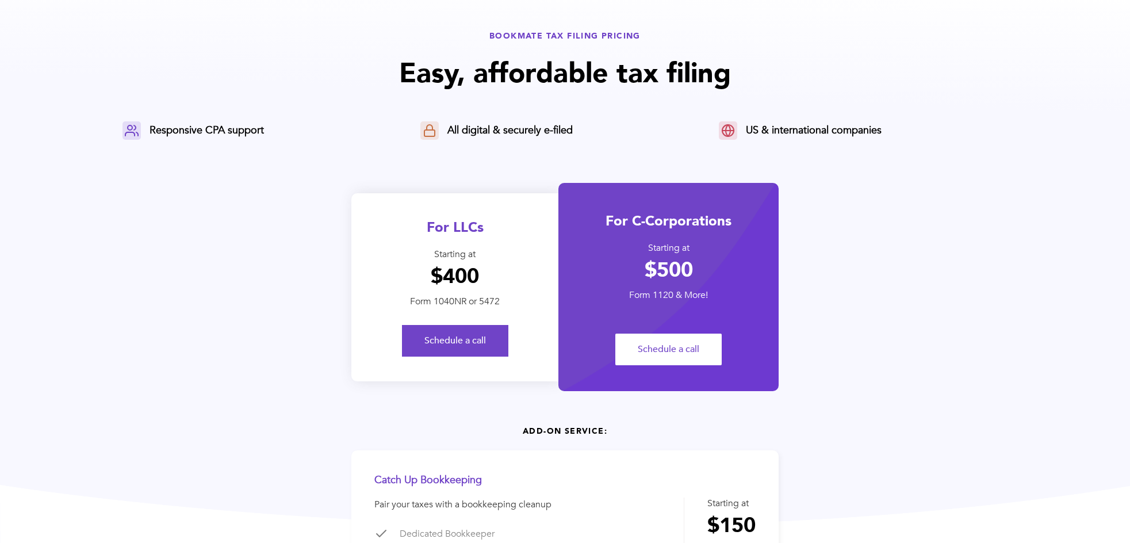  What do you see at coordinates (510, 131) in the screenshot?
I see `div: All digital & securely e-filed` at bounding box center [510, 131].